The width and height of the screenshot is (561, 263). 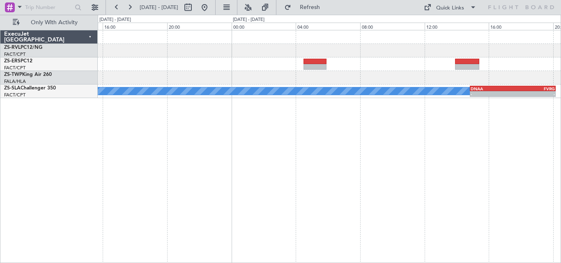 What do you see at coordinates (328, 26) in the screenshot?
I see `div: 04:00` at bounding box center [328, 26].